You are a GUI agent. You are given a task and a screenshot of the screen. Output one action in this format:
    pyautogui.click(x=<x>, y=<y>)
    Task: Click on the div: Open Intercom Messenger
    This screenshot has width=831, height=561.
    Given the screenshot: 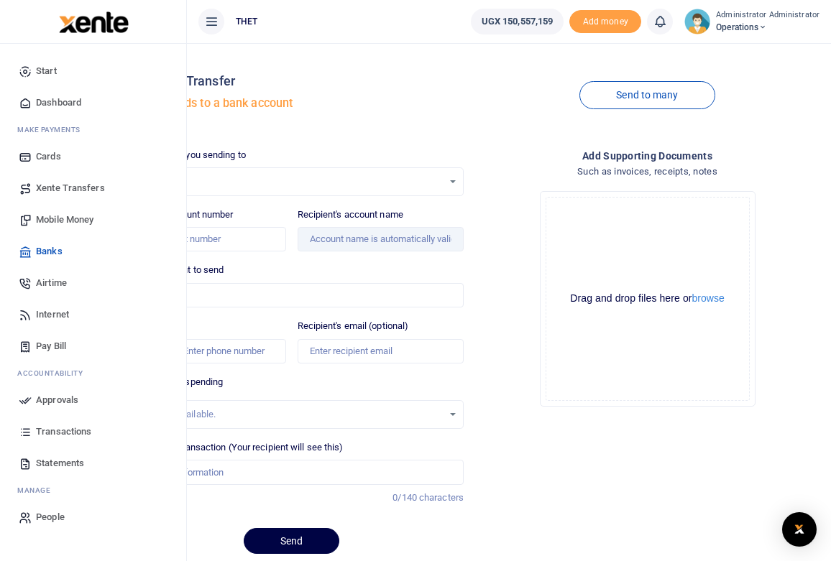 What is the action you would take?
    pyautogui.click(x=799, y=530)
    